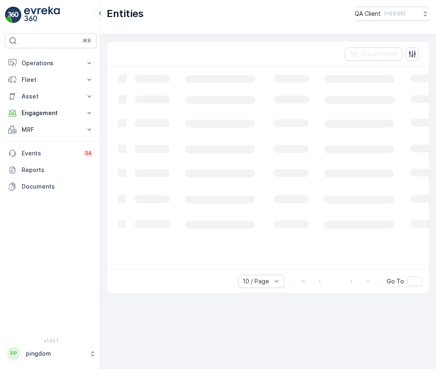  I want to click on p: Operations, so click(51, 63).